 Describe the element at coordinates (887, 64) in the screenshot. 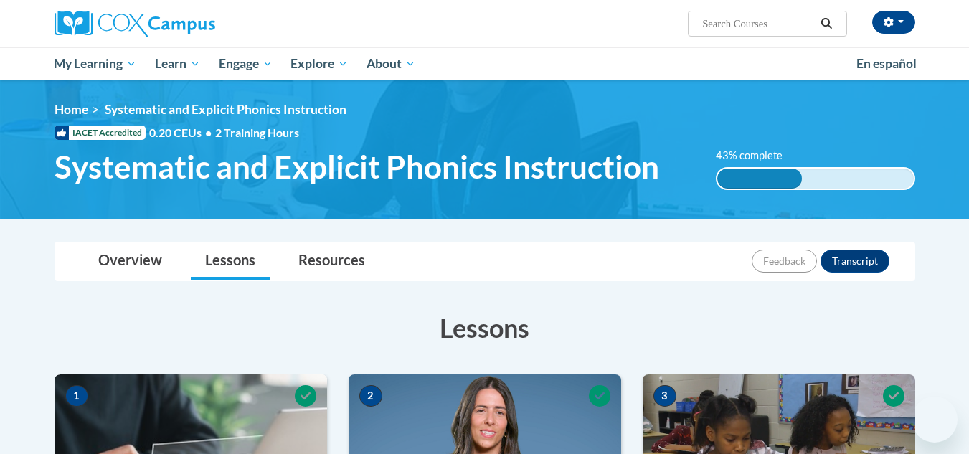

I see `a: En español` at that location.